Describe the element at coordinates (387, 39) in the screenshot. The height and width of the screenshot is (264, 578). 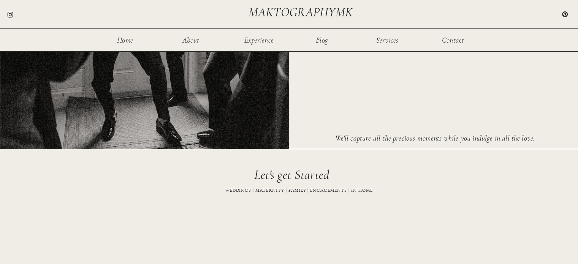
I see `nav: Services` at that location.